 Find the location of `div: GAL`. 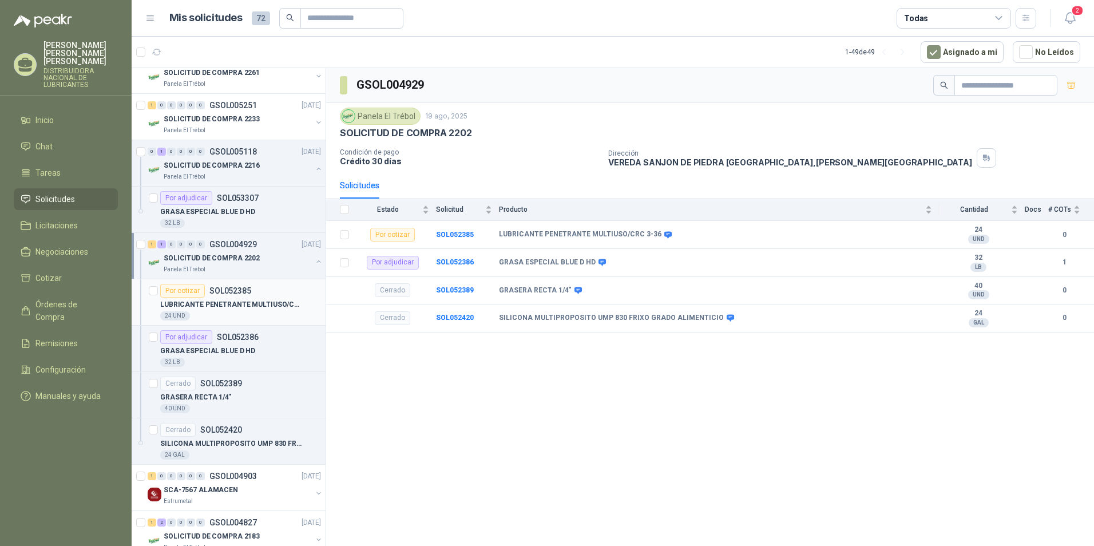

div: GAL is located at coordinates (978, 323).